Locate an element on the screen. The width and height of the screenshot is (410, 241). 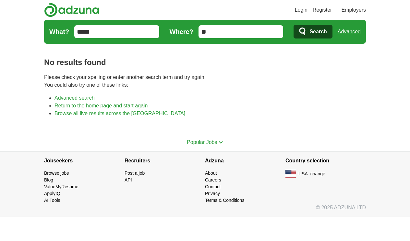
a: Careers is located at coordinates (213, 180).